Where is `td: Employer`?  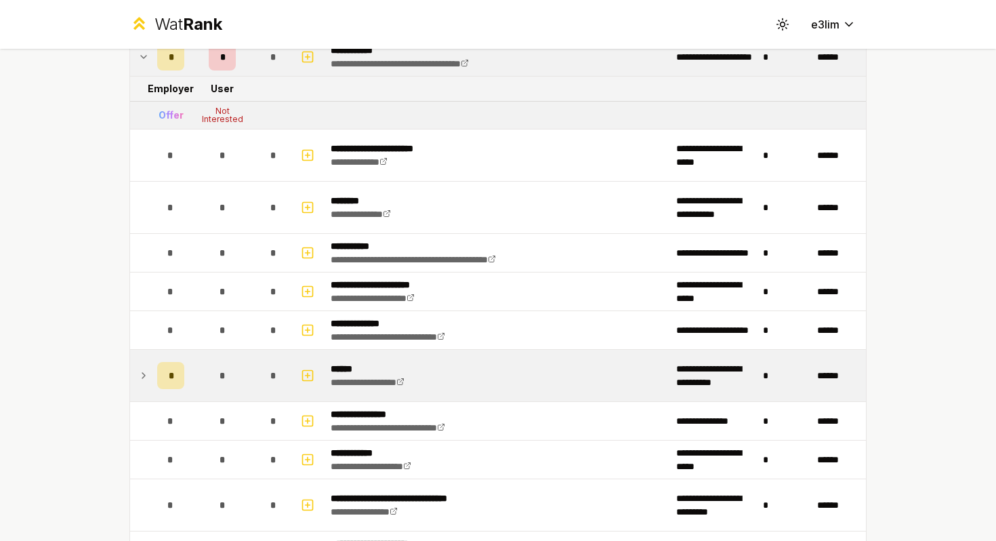 td: Employer is located at coordinates (171, 89).